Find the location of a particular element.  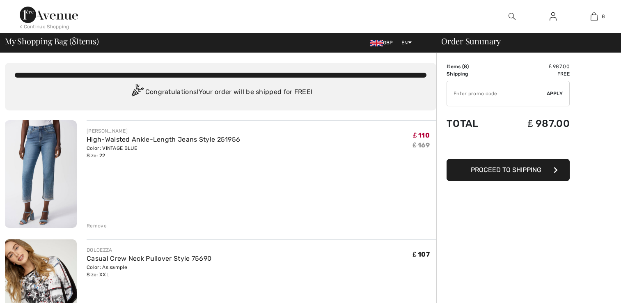

div: Remove is located at coordinates (96, 226).